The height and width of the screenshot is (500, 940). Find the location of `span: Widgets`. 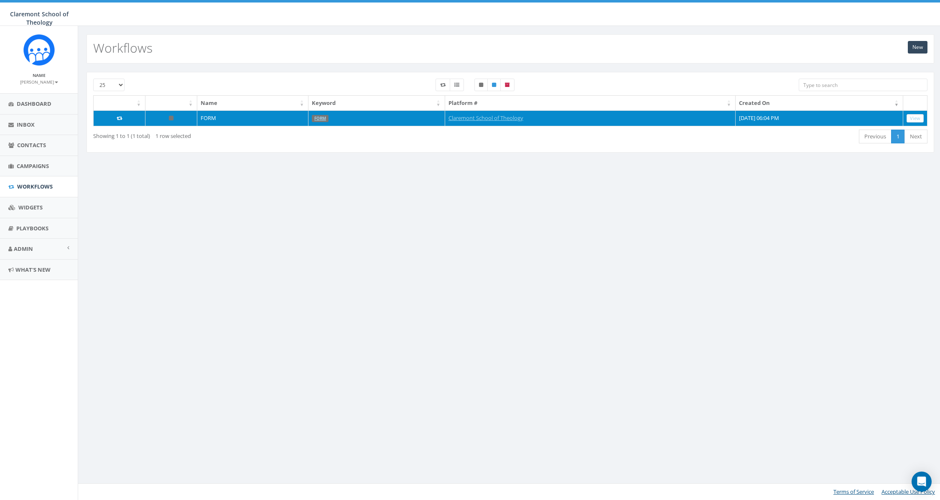

span: Widgets is located at coordinates (31, 207).